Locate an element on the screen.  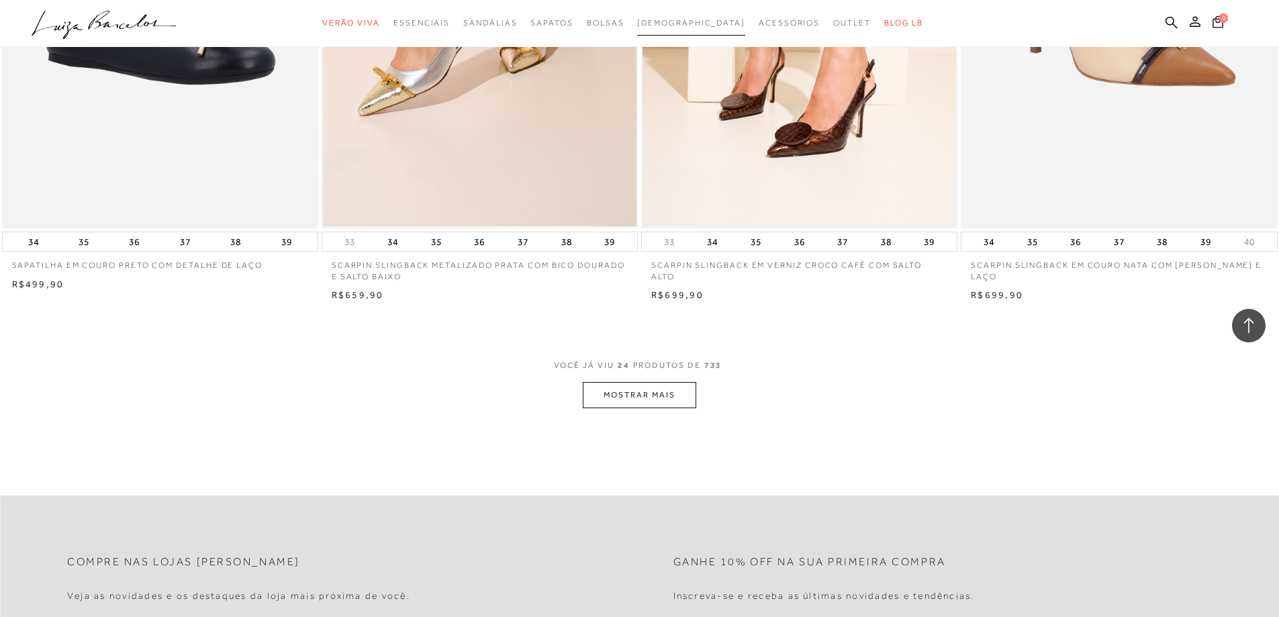
button: MOSTRAR MAIS is located at coordinates (639, 395).